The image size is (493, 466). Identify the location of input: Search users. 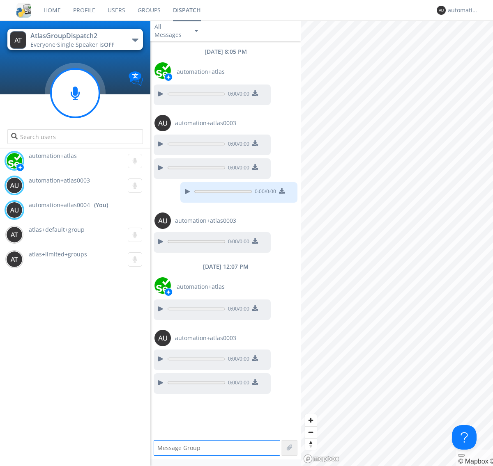
(75, 137).